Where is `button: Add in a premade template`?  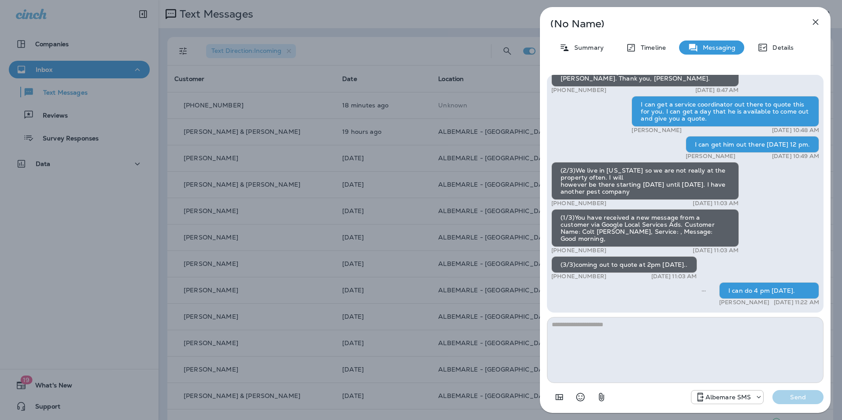 button: Add in a premade template is located at coordinates (560, 397).